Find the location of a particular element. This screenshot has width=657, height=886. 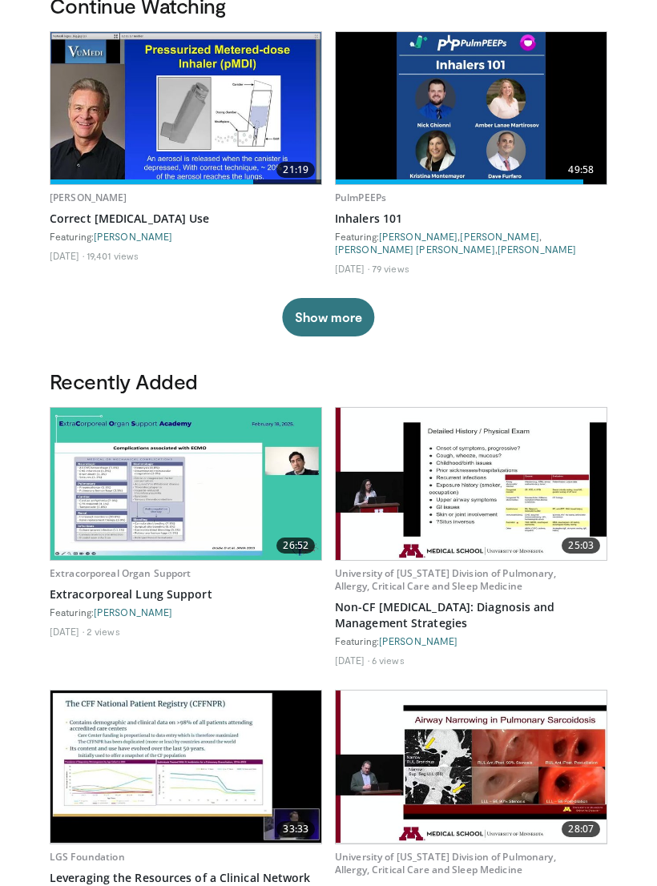

span: 28:07 is located at coordinates (581, 830).